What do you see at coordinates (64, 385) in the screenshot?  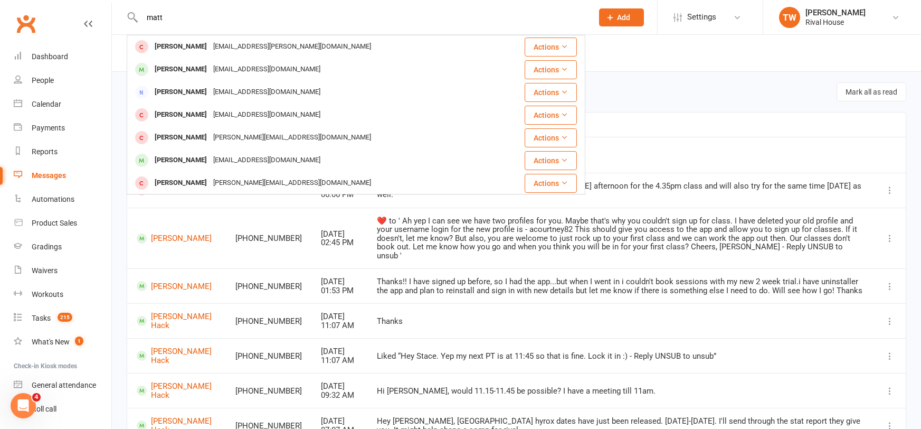 I see `div: General attendance` at bounding box center [64, 385].